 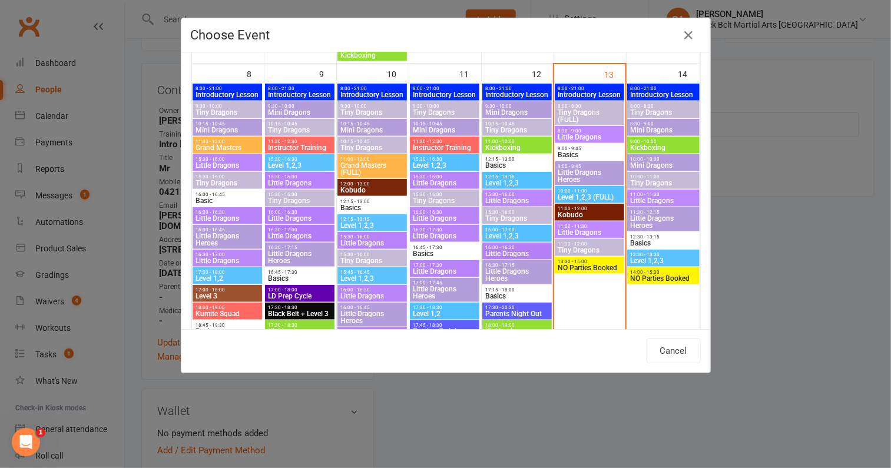 What do you see at coordinates (227, 325) in the screenshot?
I see `span: 18:45 - 19:30` at bounding box center [227, 325].